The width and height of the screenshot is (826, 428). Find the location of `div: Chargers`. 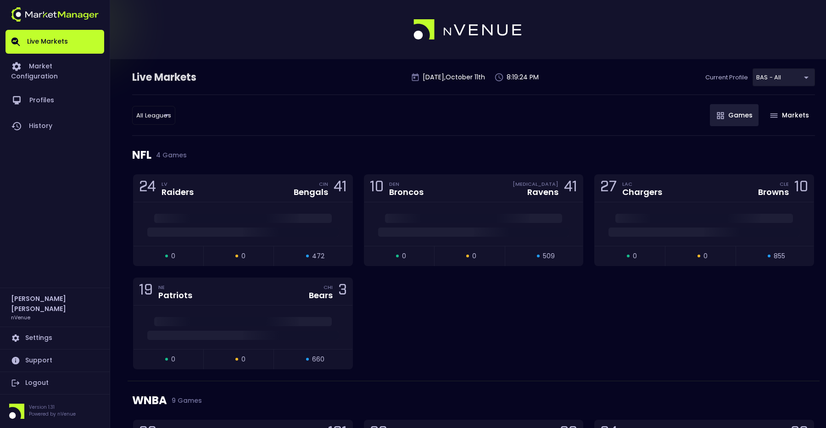

div: Chargers is located at coordinates (642, 192).